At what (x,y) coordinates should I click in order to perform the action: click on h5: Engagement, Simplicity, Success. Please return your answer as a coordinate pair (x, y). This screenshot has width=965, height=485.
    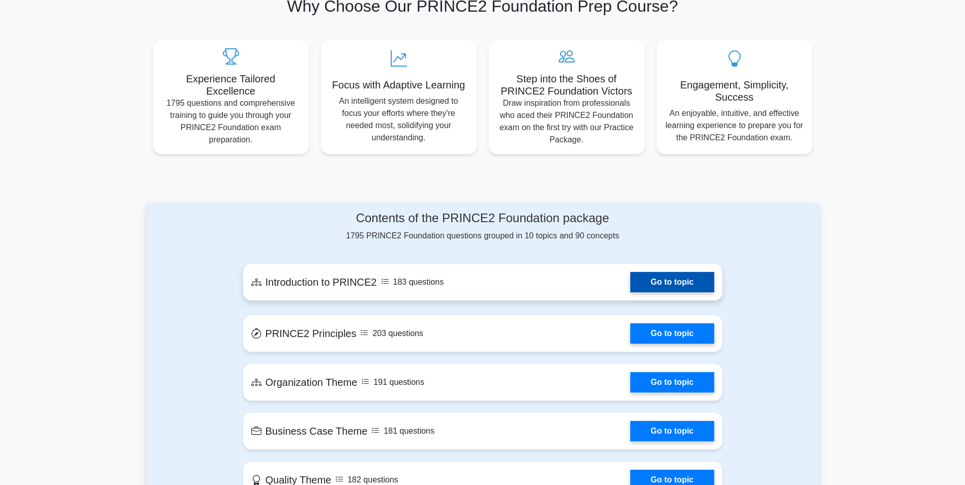
    Looking at the image, I should click on (734, 91).